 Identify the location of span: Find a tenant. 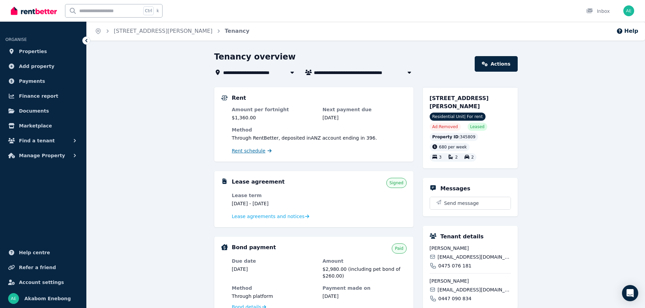
(37, 141).